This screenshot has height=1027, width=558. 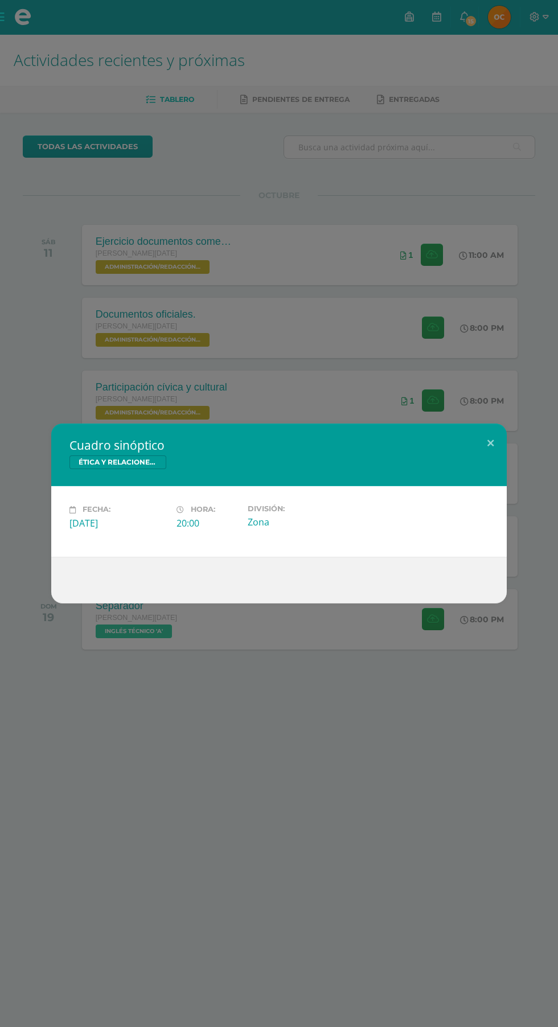 I want to click on span: ÉTICA Y RELACIONES HUMANAS, so click(x=118, y=462).